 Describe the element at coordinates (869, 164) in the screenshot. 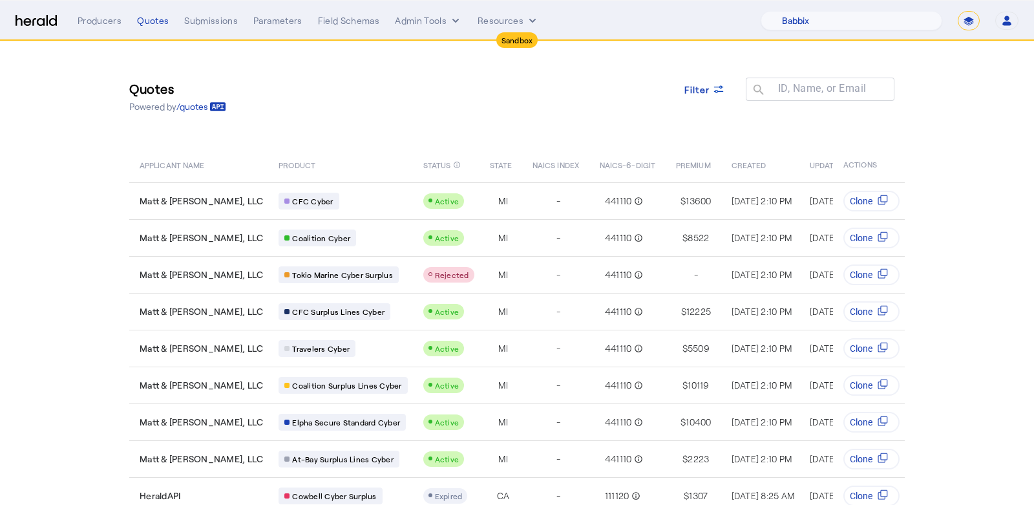

I see `th: ACTIONS` at that location.